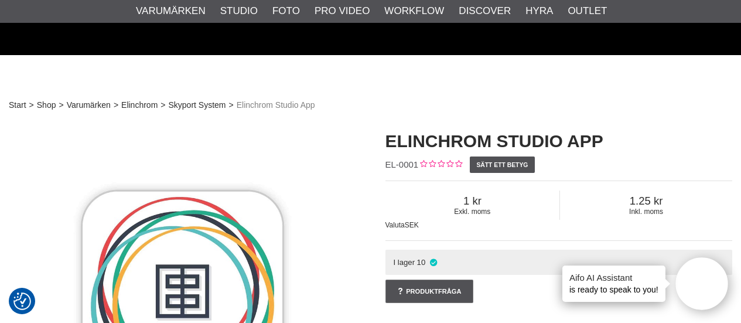 The image size is (741, 323). Describe the element at coordinates (276, 105) in the screenshot. I see `span: Elinchrom Studio App` at that location.